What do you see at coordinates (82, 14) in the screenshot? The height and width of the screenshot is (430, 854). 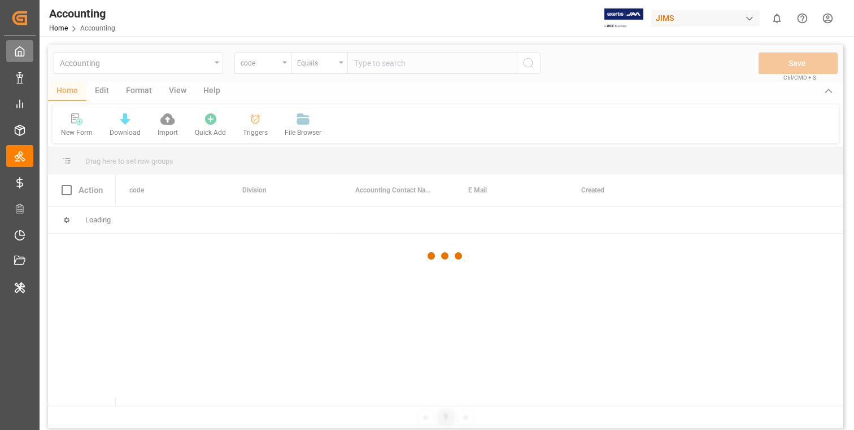 I see `div: Accounting` at bounding box center [82, 14].